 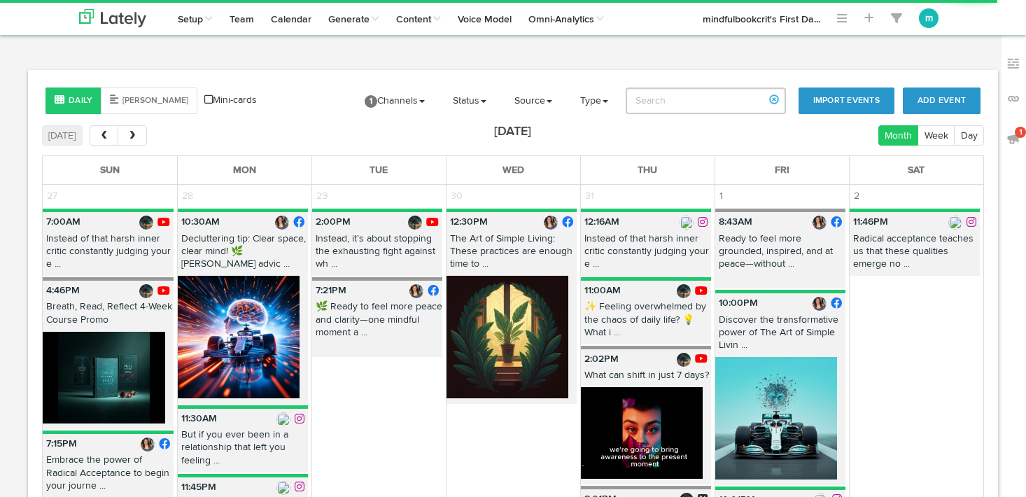 I want to click on b: 2:00PM, so click(x=333, y=222).